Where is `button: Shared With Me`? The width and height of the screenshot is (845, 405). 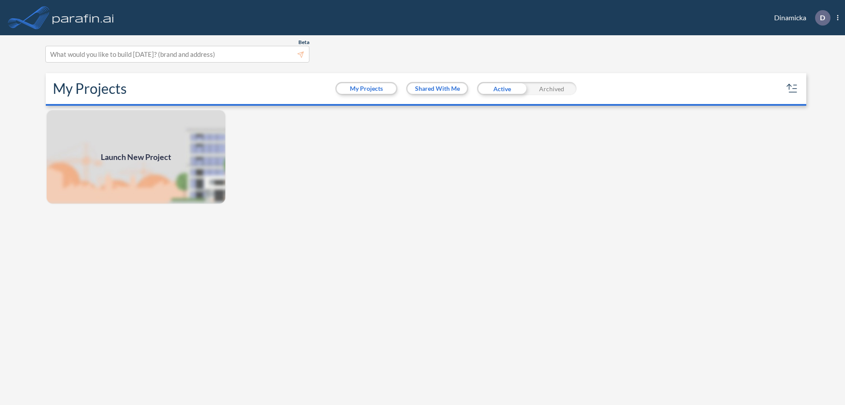
button: Shared With Me is located at coordinates (437, 89).